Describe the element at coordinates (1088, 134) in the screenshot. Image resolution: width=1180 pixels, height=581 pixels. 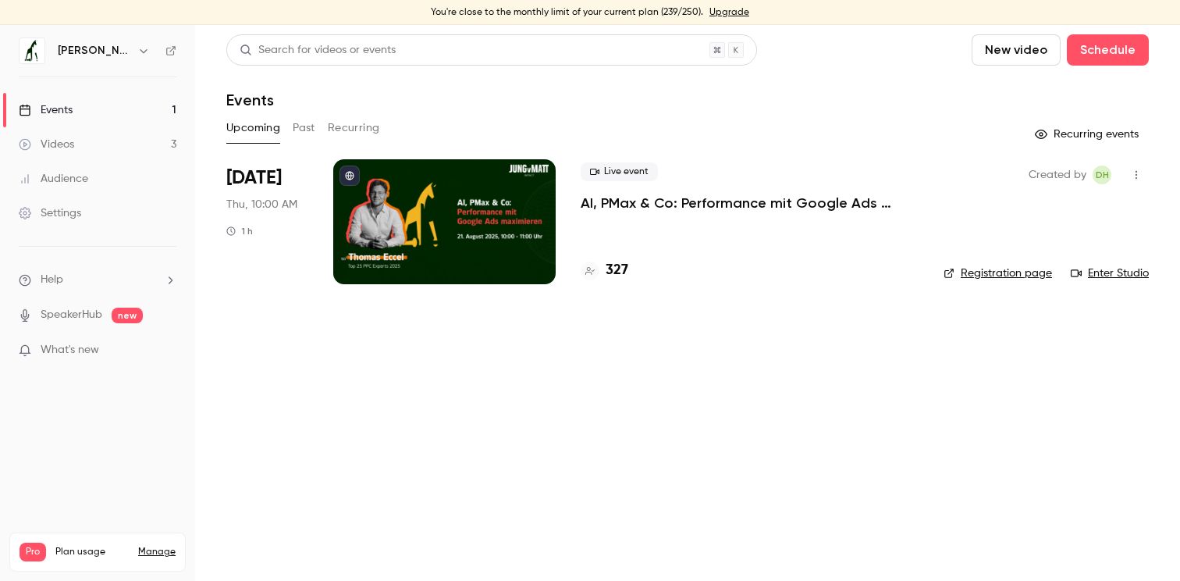
I see `button: Recurring events` at that location.